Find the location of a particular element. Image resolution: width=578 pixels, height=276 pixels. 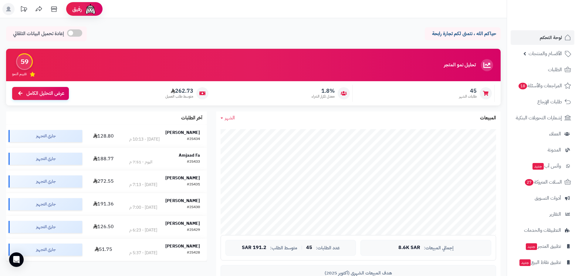

a: التطبيقات والخدمات is located at coordinates (542, 230).